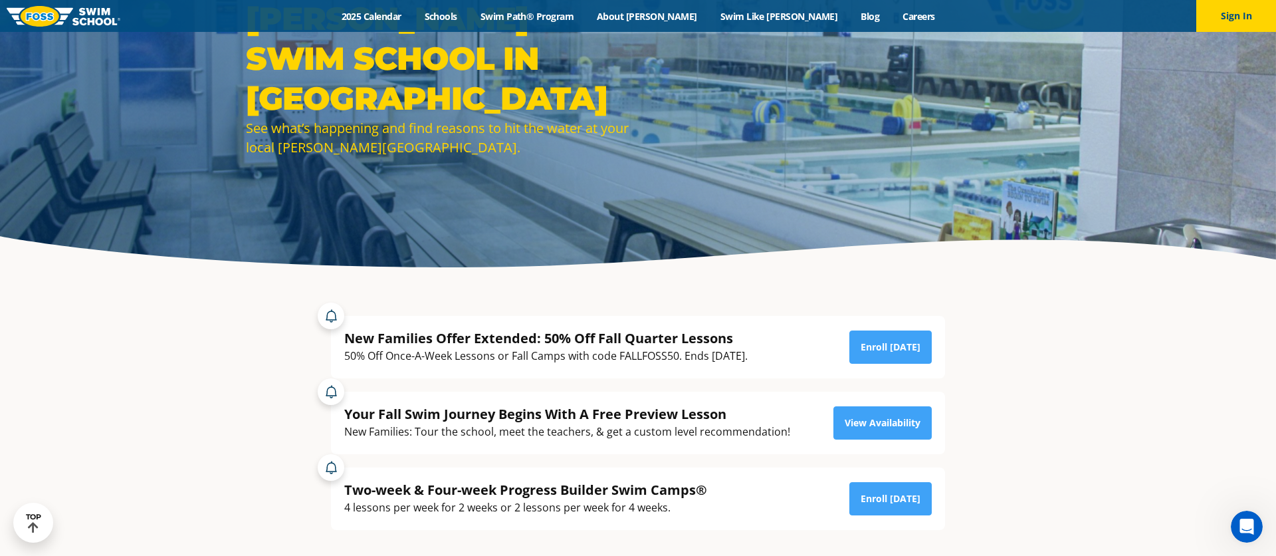 The image size is (1276, 556). What do you see at coordinates (567, 431) in the screenshot?
I see `div: New Families: Tour the school, meet the teachers, & get a custom level recommendation!` at bounding box center [567, 431].